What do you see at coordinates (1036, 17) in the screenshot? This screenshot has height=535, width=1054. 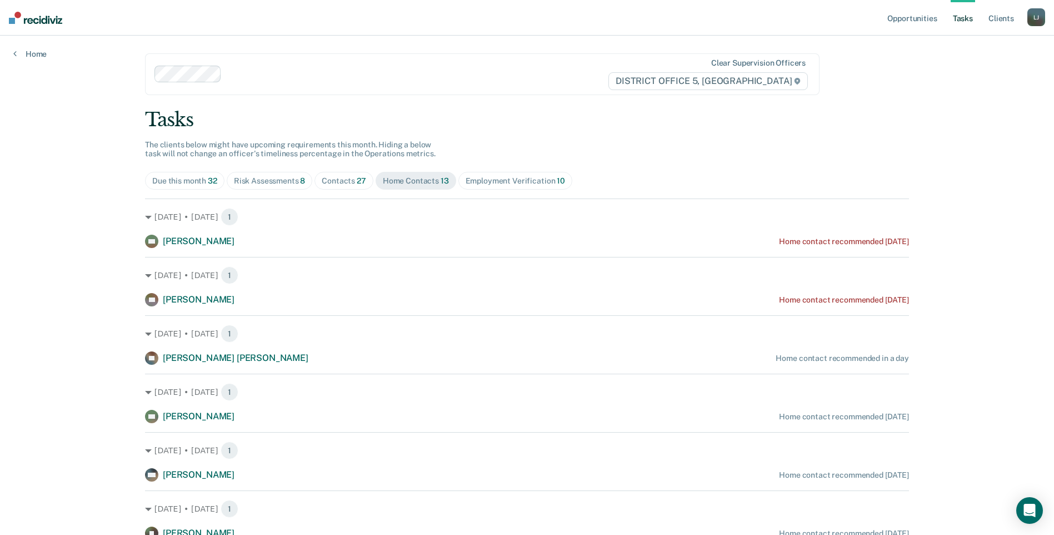 I see `button: LJ` at bounding box center [1036, 17].